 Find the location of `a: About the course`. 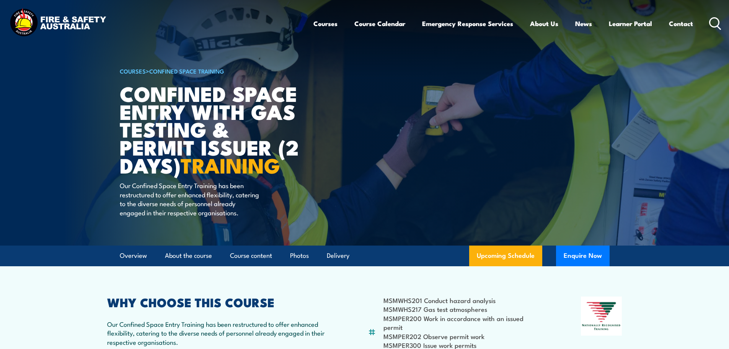

a: About the course is located at coordinates (188, 255).